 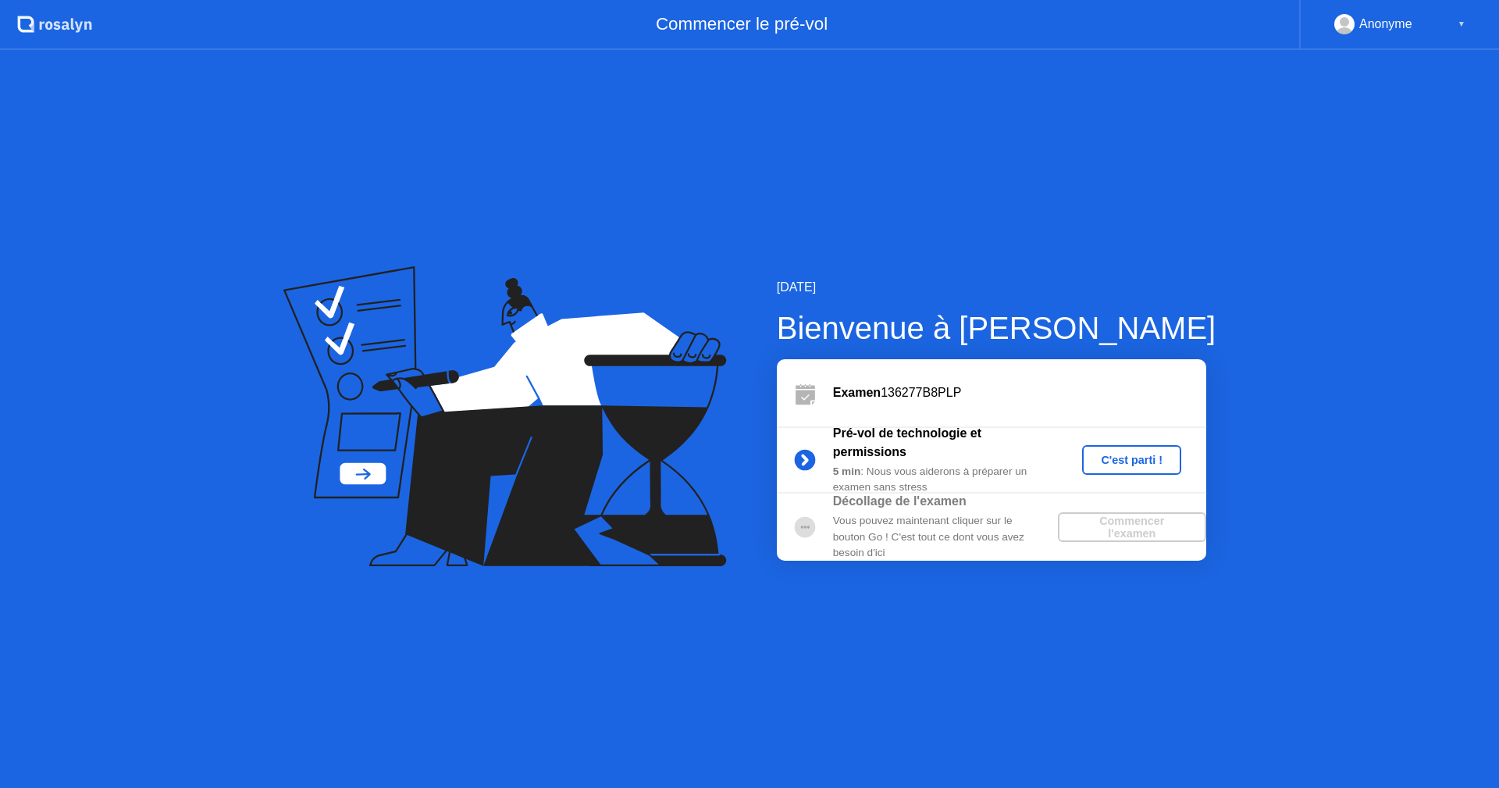 What do you see at coordinates (1132, 527) in the screenshot?
I see `button: Commencer l'examen` at bounding box center [1132, 527].